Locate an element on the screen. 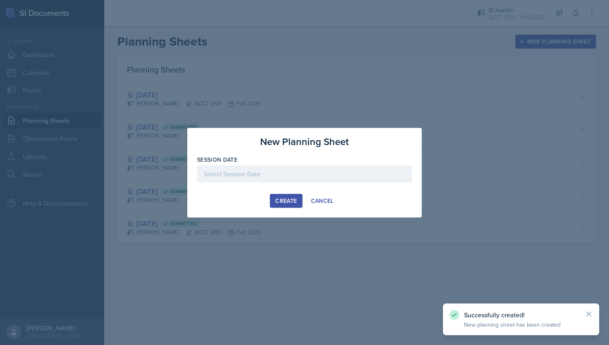  label: Session Date is located at coordinates (217, 160).